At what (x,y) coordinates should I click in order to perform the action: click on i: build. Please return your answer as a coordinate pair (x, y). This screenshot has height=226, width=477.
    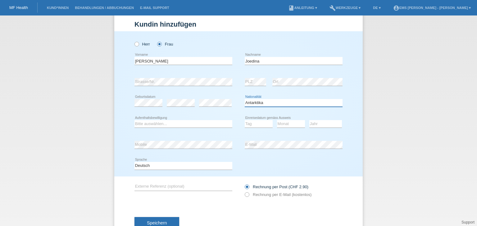
    Looking at the image, I should click on (332, 8).